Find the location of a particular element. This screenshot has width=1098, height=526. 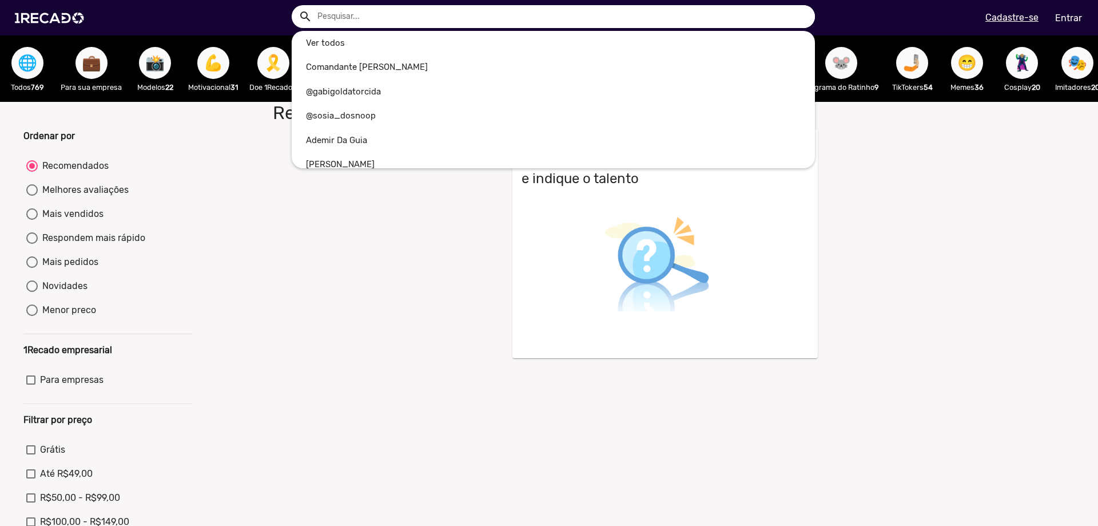

a: @sosia_dosnoop is located at coordinates (553, 116).